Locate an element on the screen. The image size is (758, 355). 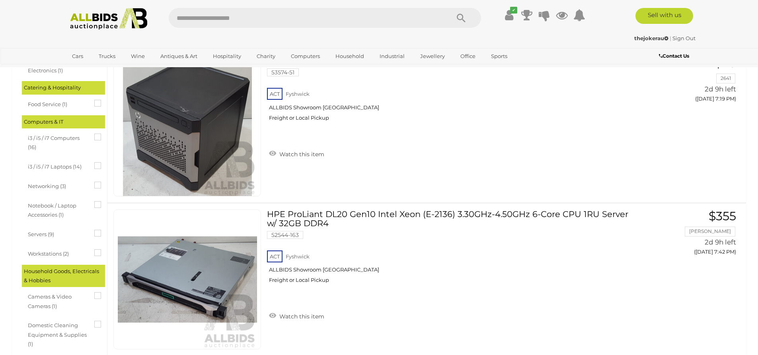
span: Notebook / Laptop Accessories (1) is located at coordinates (58, 210).